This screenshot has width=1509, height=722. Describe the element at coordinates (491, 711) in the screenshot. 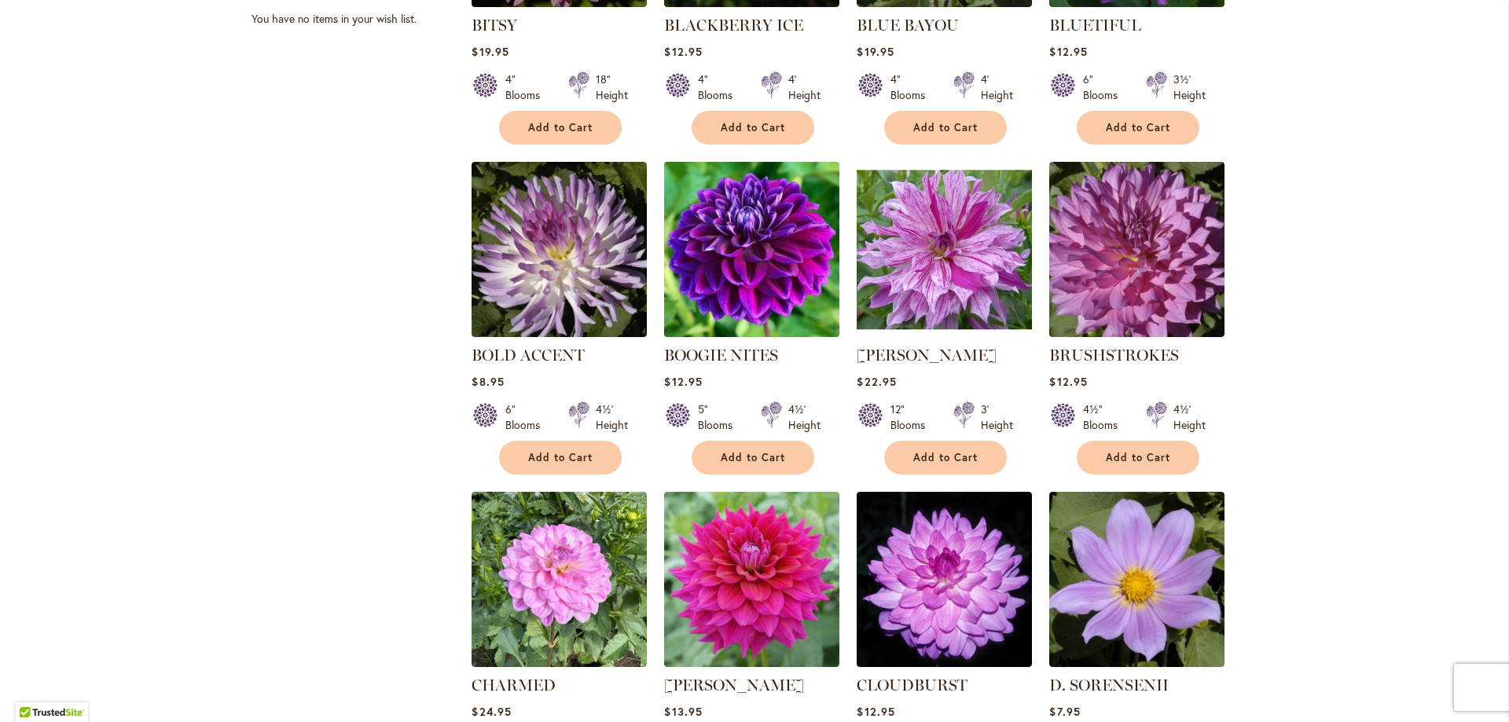

I see `span: $24.95` at that location.